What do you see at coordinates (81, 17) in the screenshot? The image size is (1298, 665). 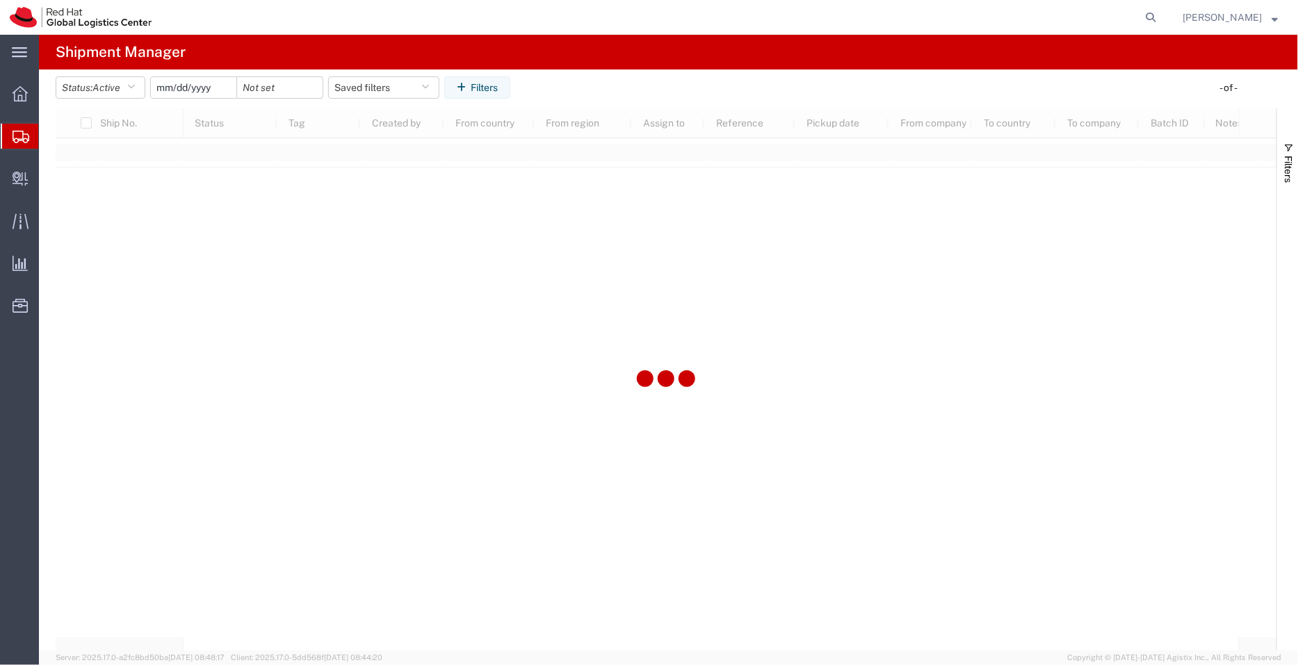 I see `img: logo` at bounding box center [81, 17].